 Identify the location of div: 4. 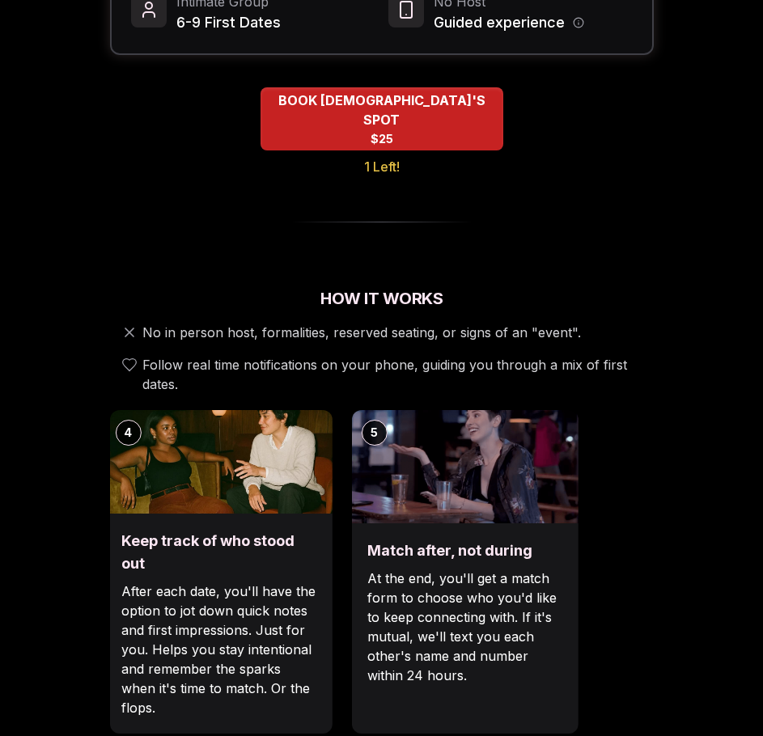
(128, 433).